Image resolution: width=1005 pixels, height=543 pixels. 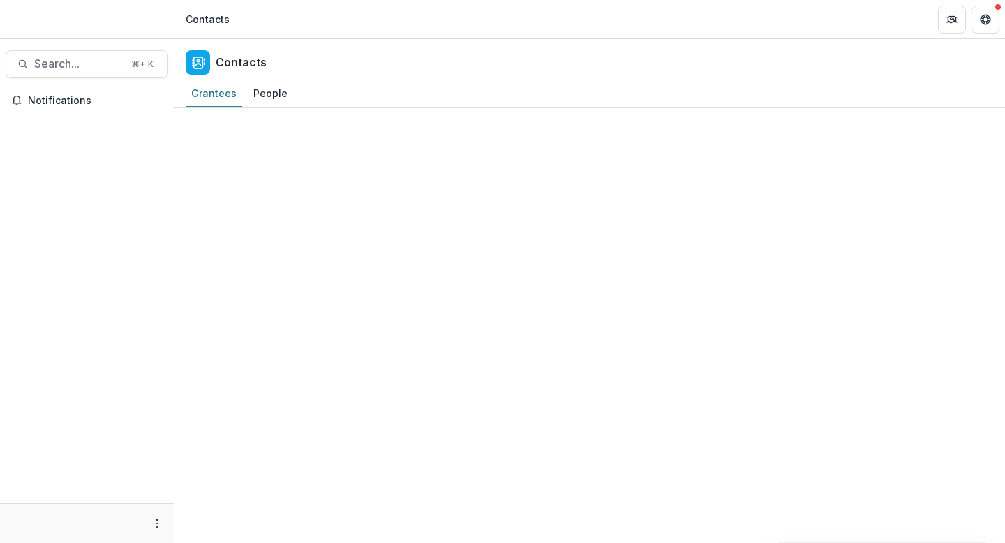 I want to click on button: More, so click(x=157, y=523).